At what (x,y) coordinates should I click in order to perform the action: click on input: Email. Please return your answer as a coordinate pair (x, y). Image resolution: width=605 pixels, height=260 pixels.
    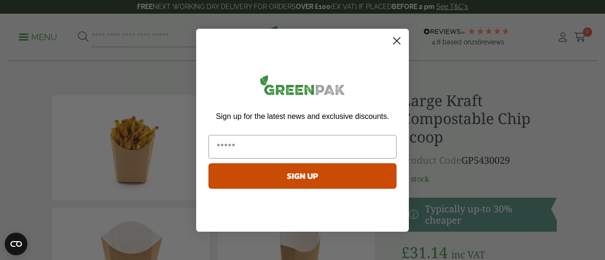
    Looking at the image, I should click on (302, 147).